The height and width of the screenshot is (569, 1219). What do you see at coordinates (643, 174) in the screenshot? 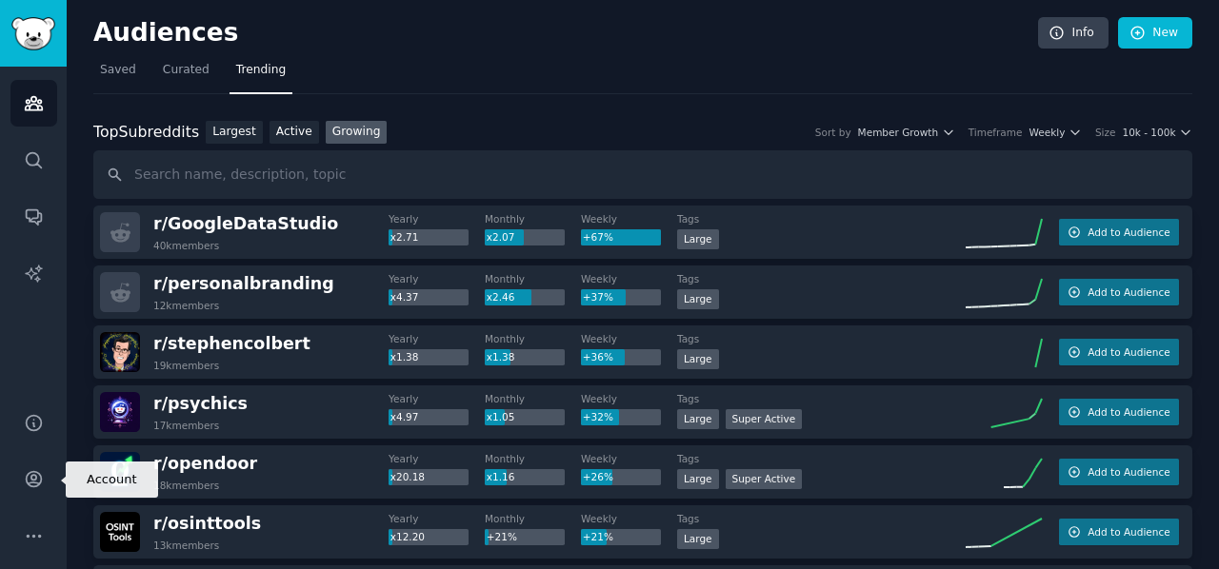
I see `input: Search name, description, topic` at bounding box center [643, 174].